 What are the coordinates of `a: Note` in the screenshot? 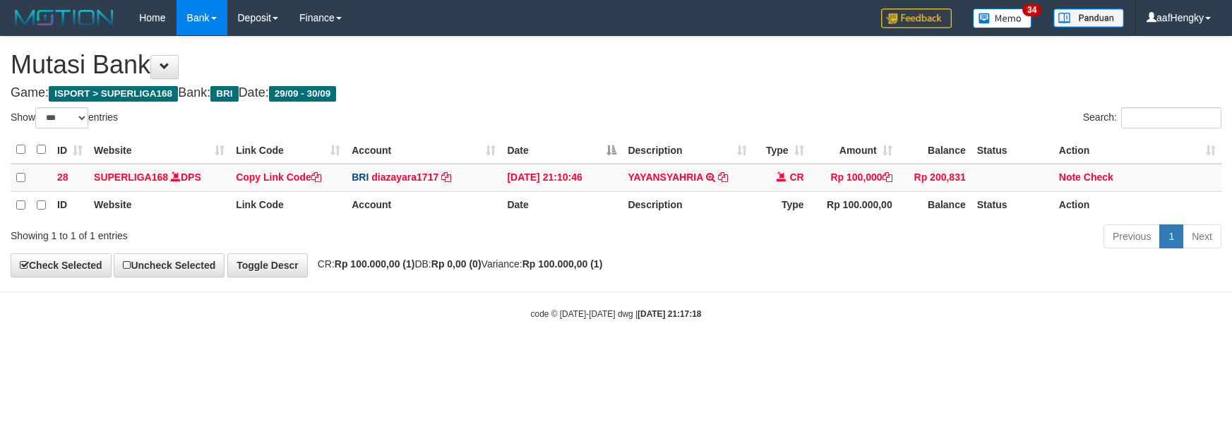 It's located at (1070, 177).